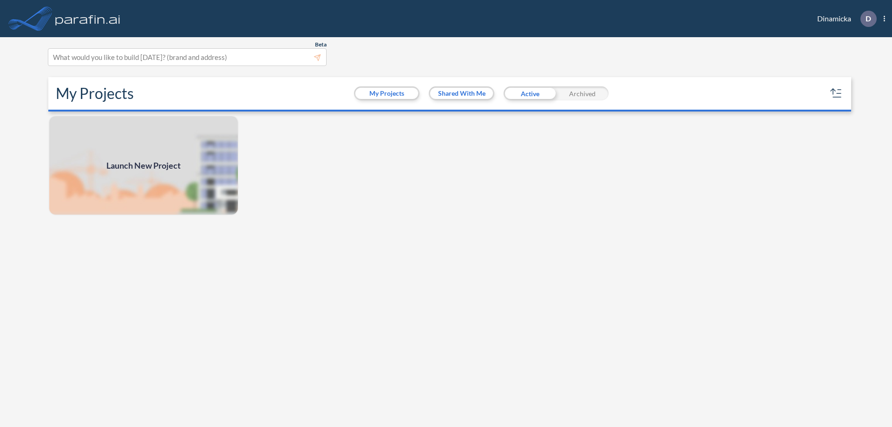 This screenshot has height=427, width=892. I want to click on div: Dinamicka, so click(844, 19).